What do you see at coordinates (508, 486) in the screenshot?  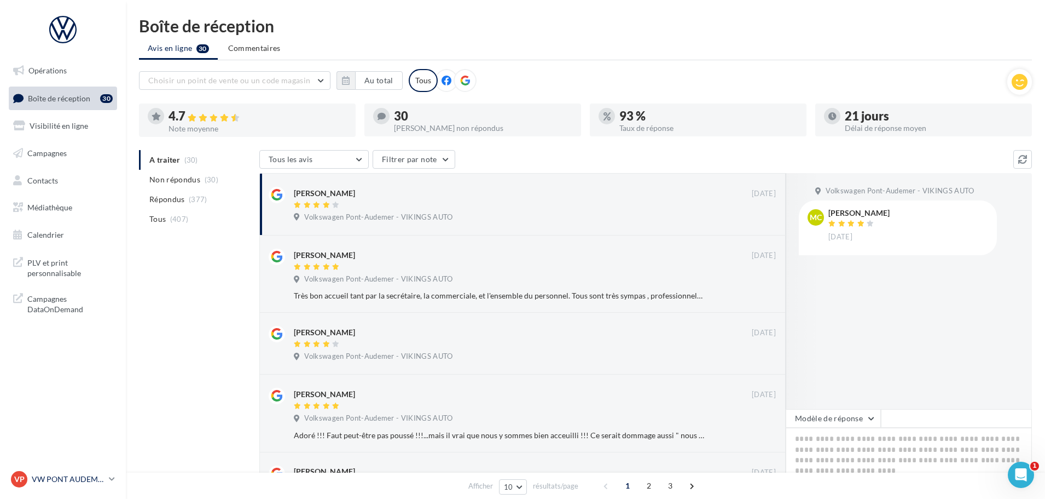 I see `span: 10` at bounding box center [508, 486].